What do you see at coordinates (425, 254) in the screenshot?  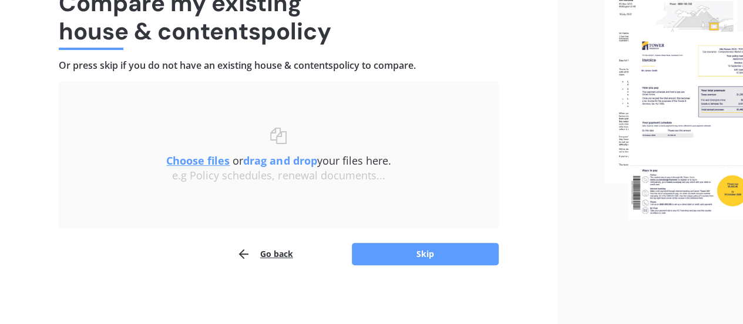 I see `button: Skip` at bounding box center [425, 254].